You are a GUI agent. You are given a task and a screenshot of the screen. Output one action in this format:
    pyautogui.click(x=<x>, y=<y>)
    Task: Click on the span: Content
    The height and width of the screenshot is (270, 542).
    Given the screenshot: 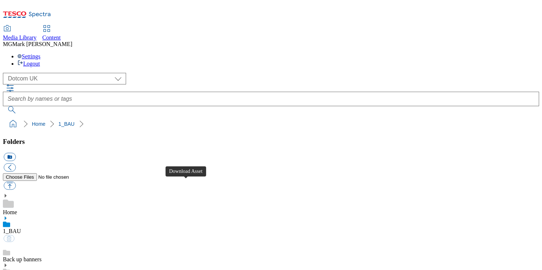 What is the action you would take?
    pyautogui.click(x=51, y=37)
    